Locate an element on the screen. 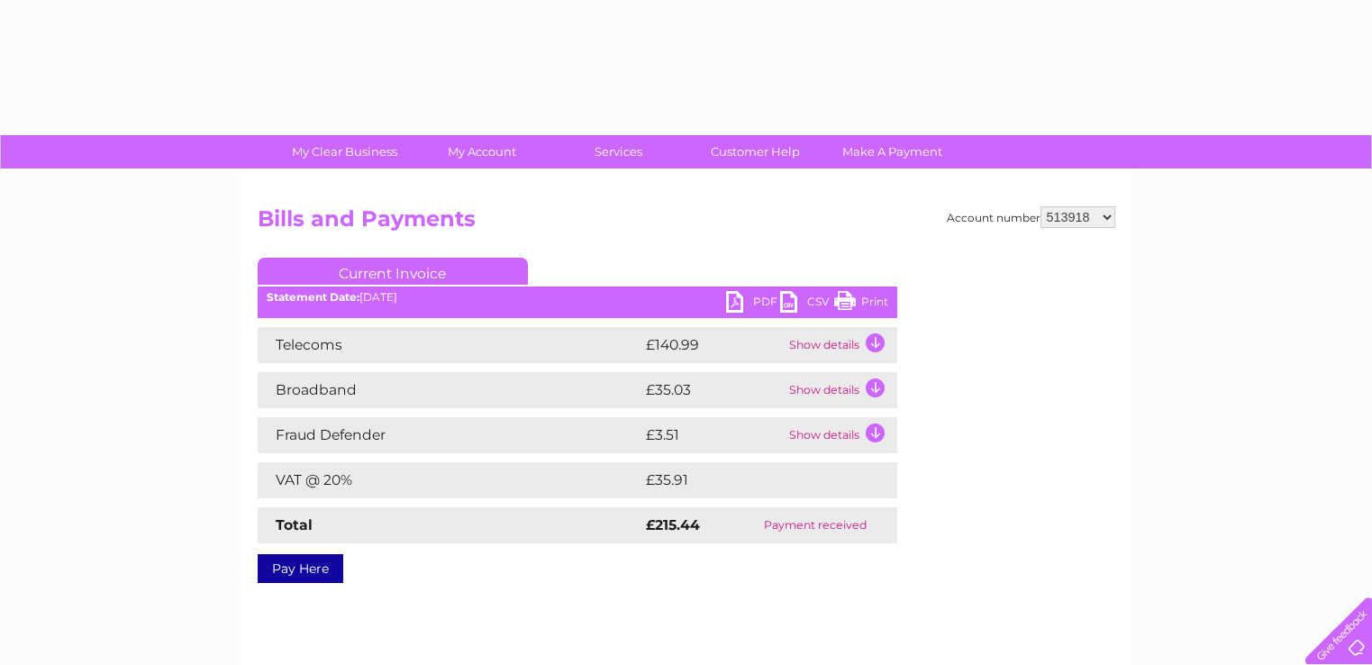 The width and height of the screenshot is (1372, 665). a: My Clear Business is located at coordinates (344, 151).